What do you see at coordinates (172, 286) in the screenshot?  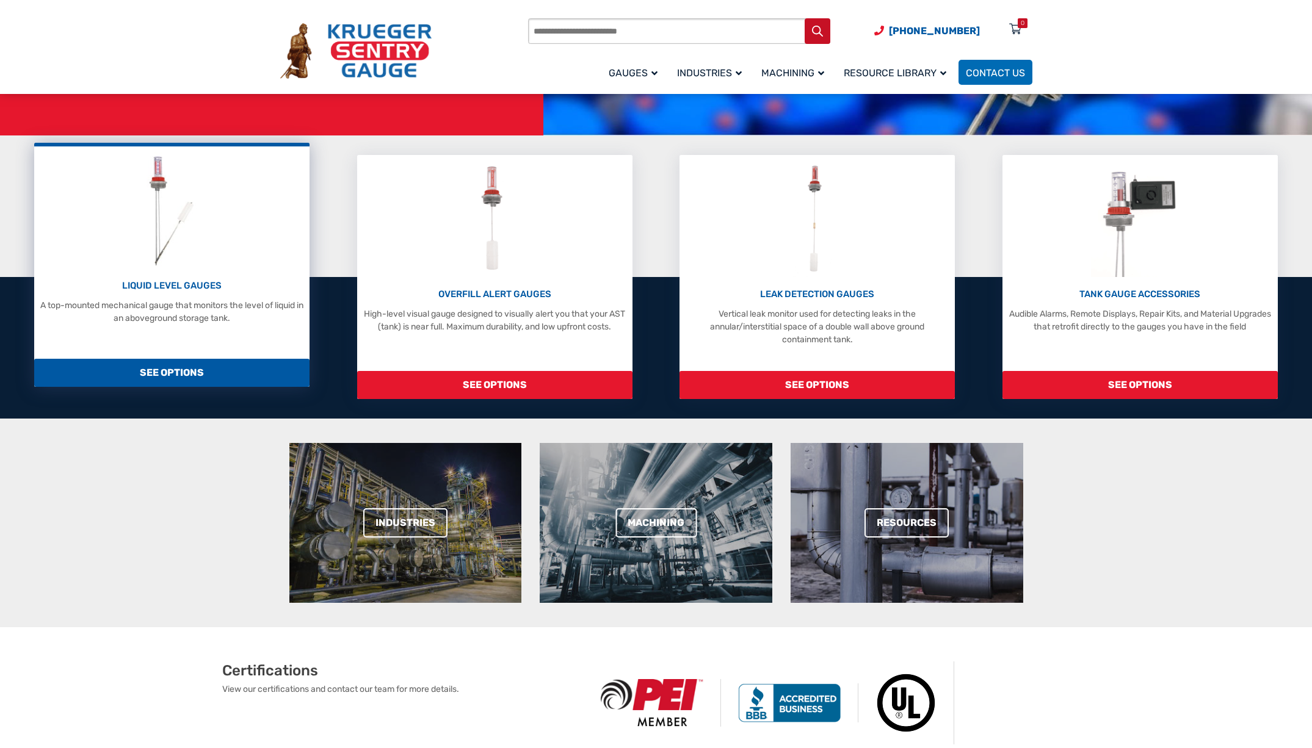 I see `p: LIQUID LEVEL GAUGES` at bounding box center [172, 286].